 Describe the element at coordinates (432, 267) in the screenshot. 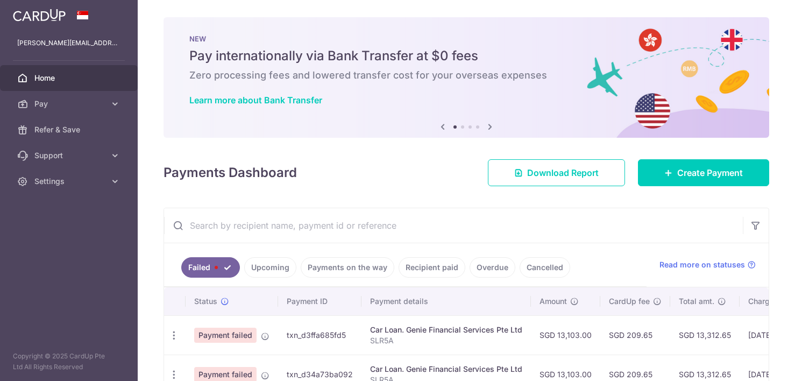

I see `a: Recipient paid` at that location.